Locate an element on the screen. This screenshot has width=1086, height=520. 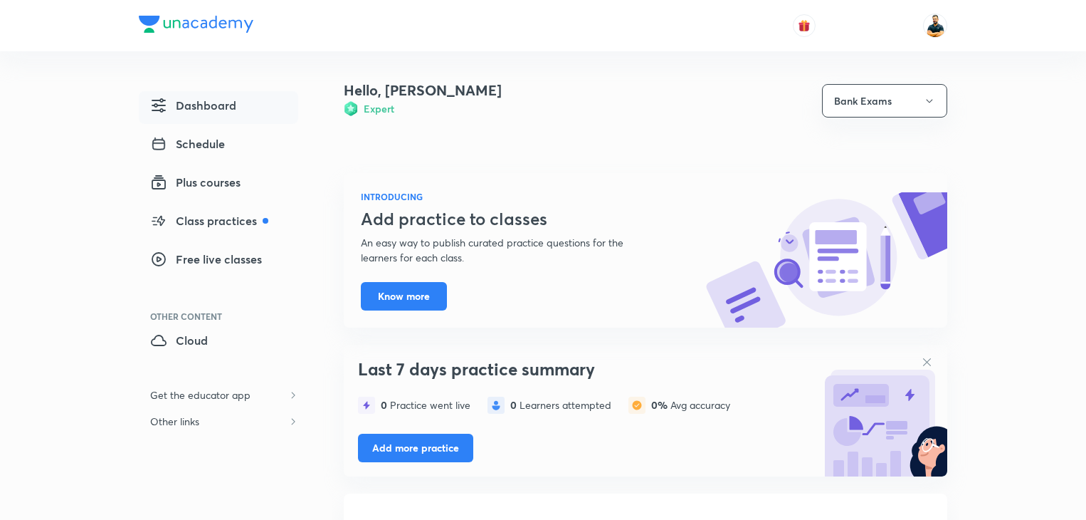
button: Know more is located at coordinates (404, 296).